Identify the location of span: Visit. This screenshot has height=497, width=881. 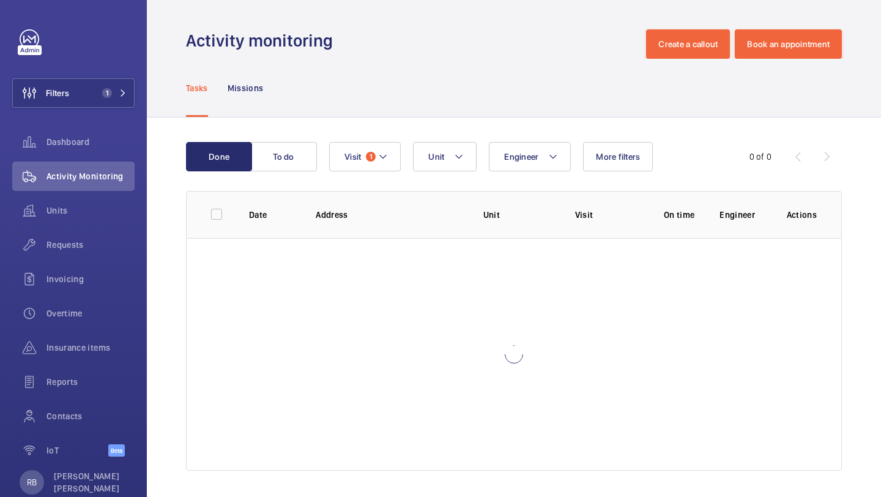
(353, 157).